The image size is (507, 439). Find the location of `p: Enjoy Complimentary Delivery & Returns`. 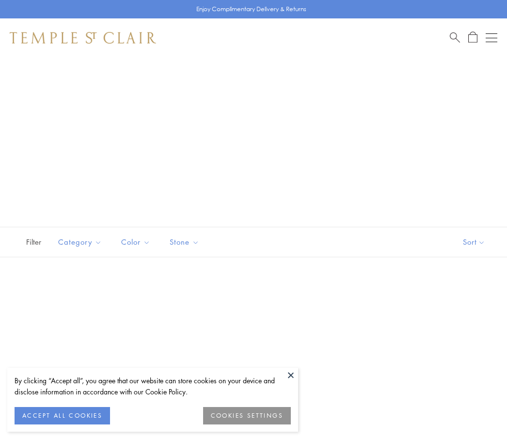

p: Enjoy Complimentary Delivery & Returns is located at coordinates (251, 9).